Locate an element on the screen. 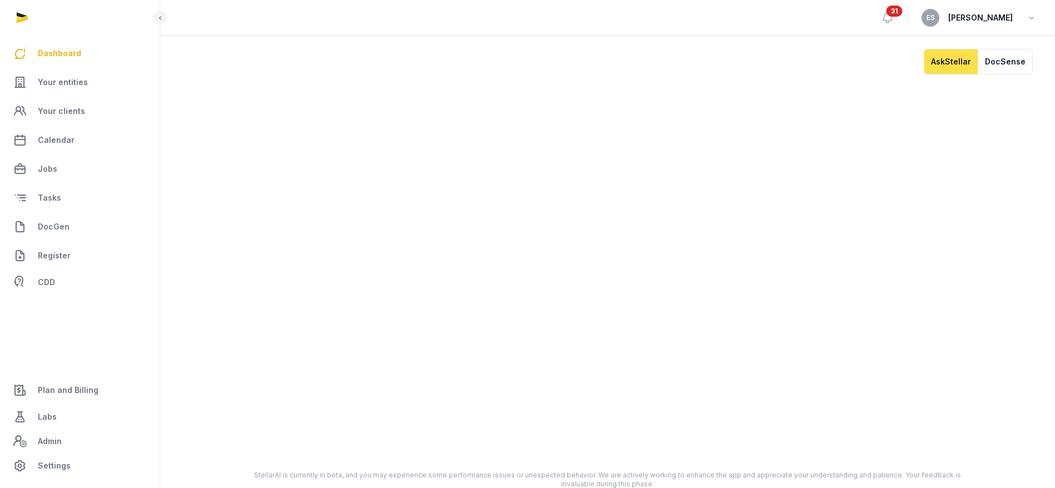  button: AskStellar is located at coordinates (950, 62).